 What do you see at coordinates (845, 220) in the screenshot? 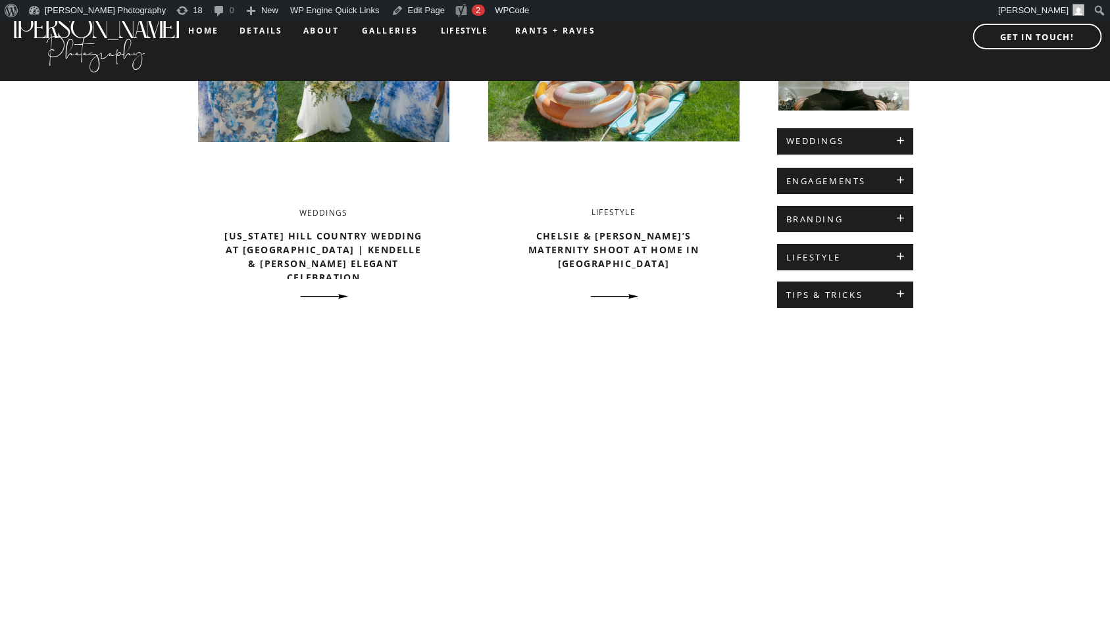
I see `h2: BRANDING` at bounding box center [845, 220].